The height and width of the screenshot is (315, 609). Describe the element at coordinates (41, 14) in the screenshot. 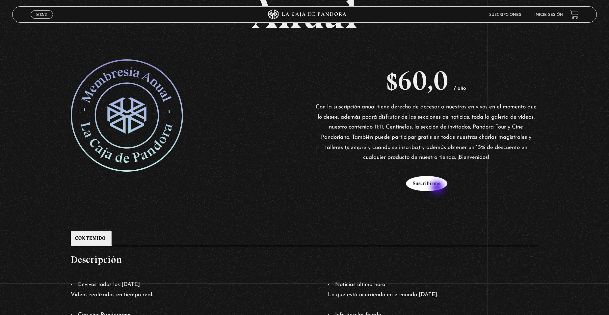

I see `span: Menu` at that location.